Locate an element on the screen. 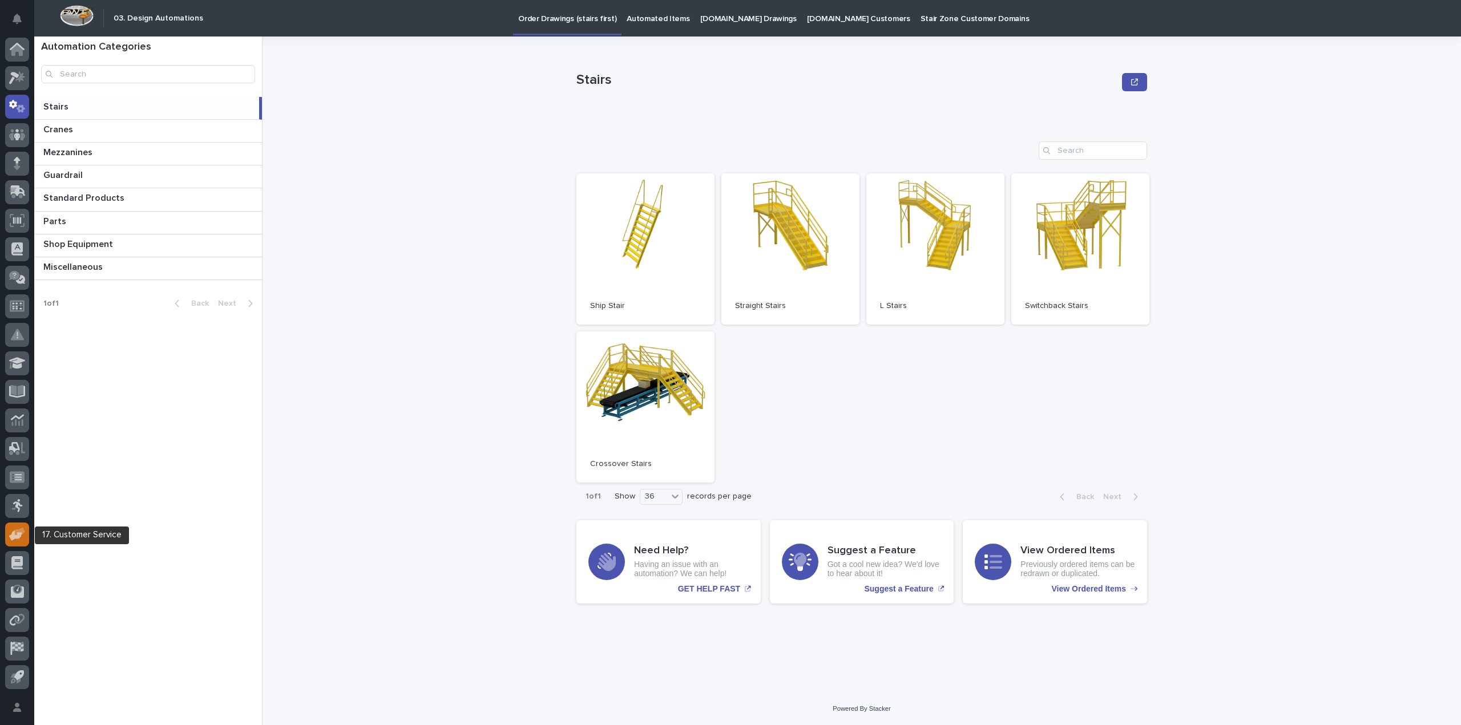  p: Guardrail is located at coordinates (64, 174).